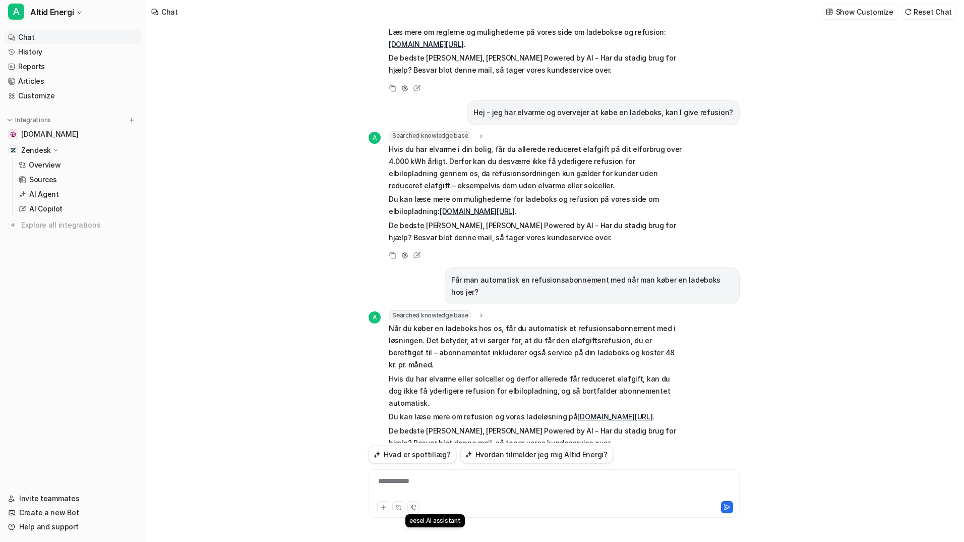 This screenshot has width=964, height=542. What do you see at coordinates (78, 194) in the screenshot?
I see `a: AI Agent` at bounding box center [78, 194].